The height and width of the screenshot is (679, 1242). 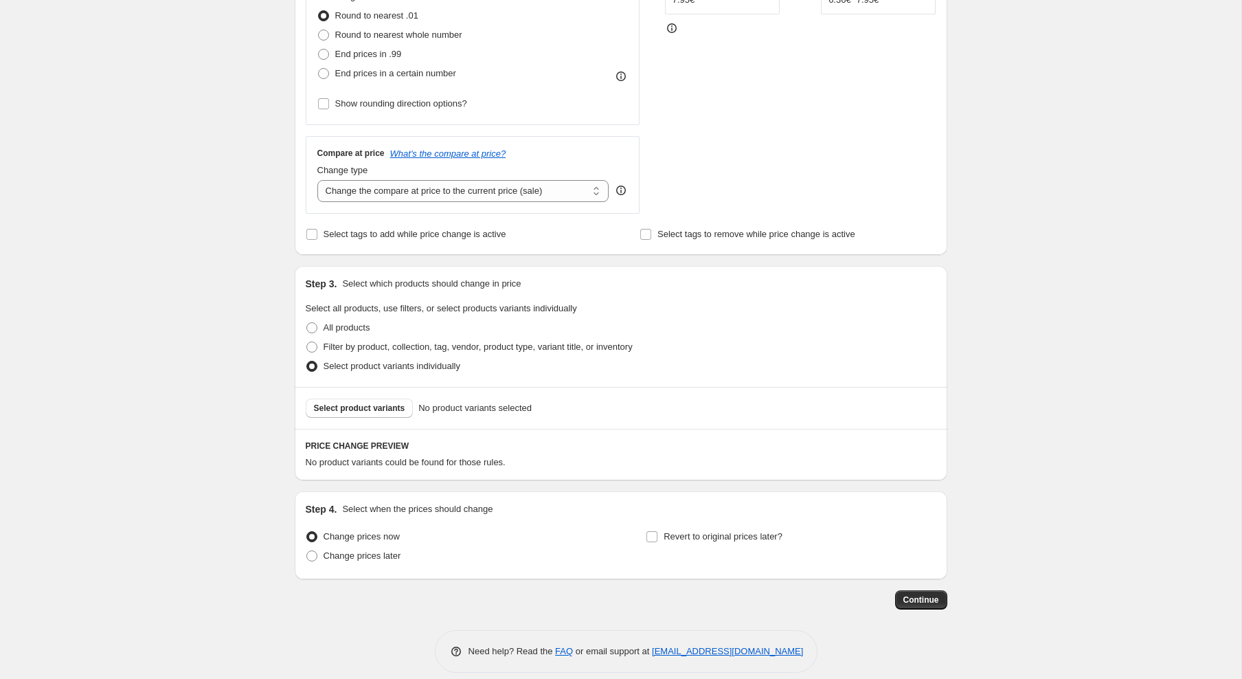 I want to click on span: Need help? Read the, so click(x=512, y=651).